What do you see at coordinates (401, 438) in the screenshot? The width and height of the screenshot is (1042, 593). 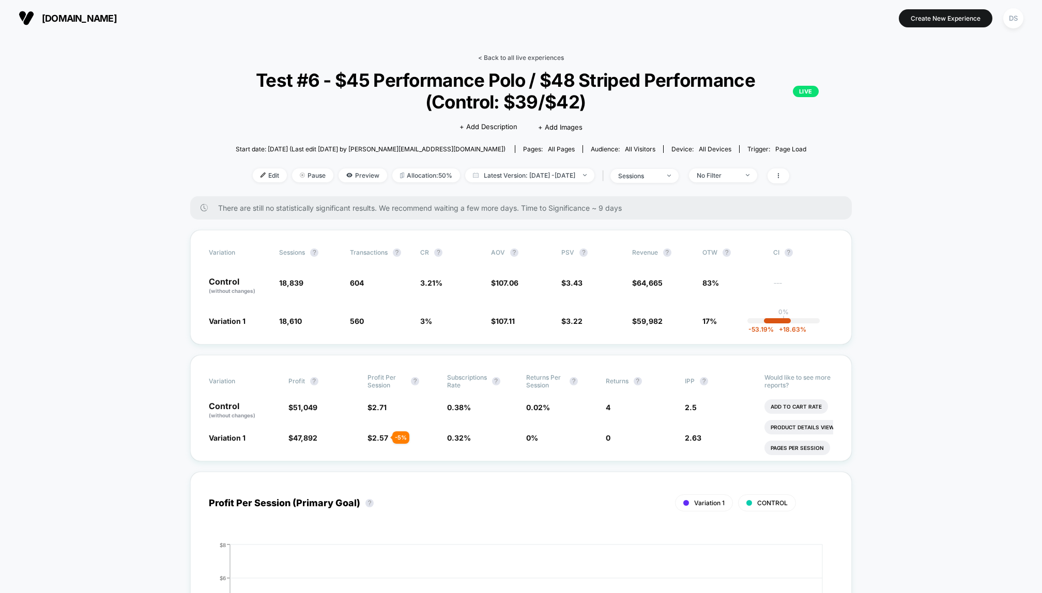 I see `div: - 5 %` at bounding box center [401, 438].